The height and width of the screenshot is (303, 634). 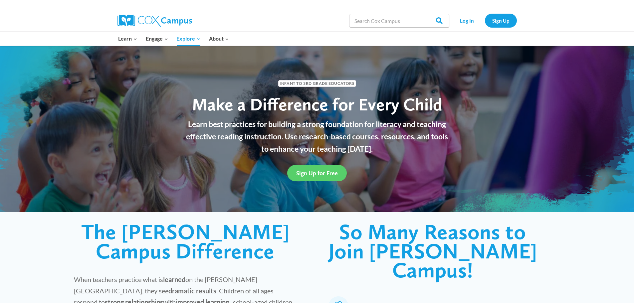 What do you see at coordinates (317, 137) in the screenshot?
I see `p: Learn best practices for building a strong foundation for literacy and teaching effective reading...` at bounding box center [317, 137].